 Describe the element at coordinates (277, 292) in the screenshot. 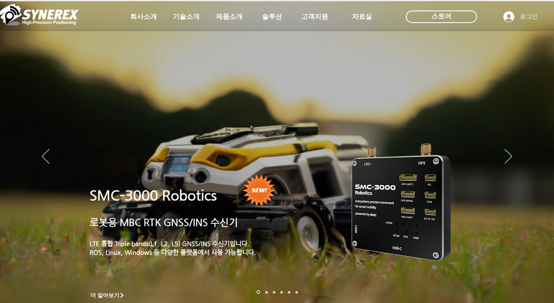

I see `nav: 슬라이드` at that location.